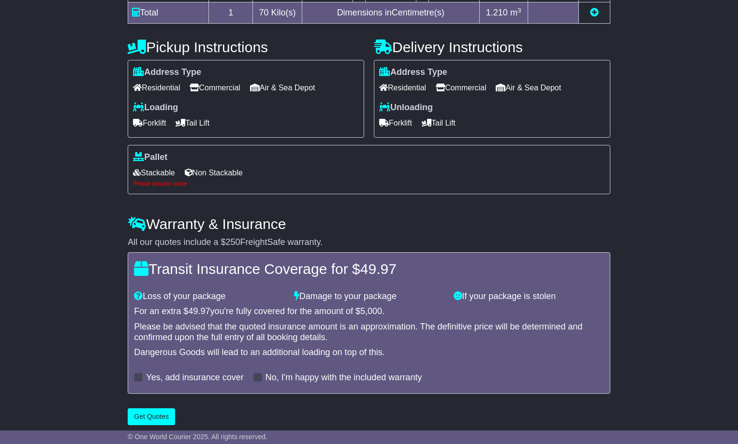  Describe the element at coordinates (150, 158) in the screenshot. I see `label: Pallet` at that location.